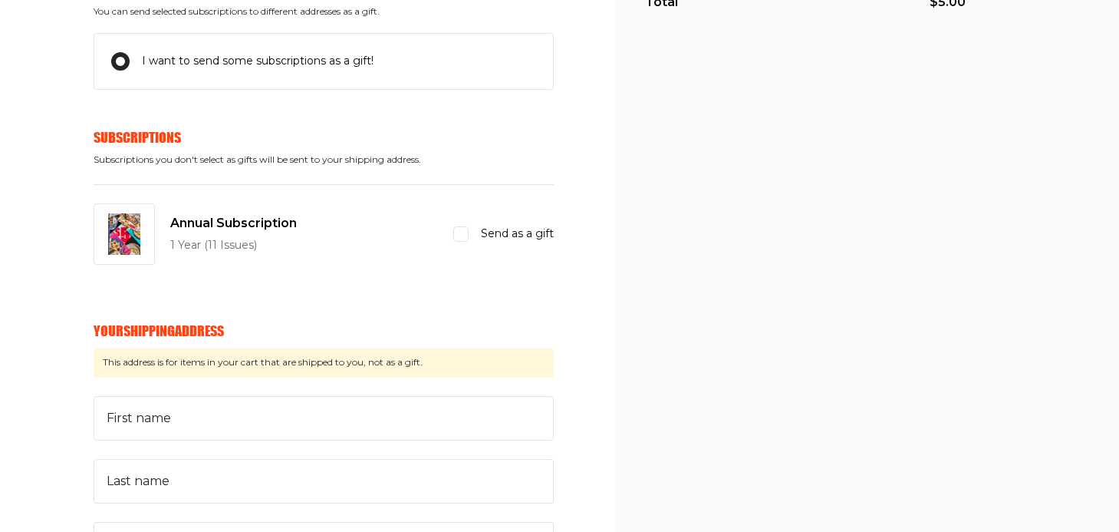 The image size is (1119, 532). Describe the element at coordinates (517, 234) in the screenshot. I see `span: Send as a gift` at that location.